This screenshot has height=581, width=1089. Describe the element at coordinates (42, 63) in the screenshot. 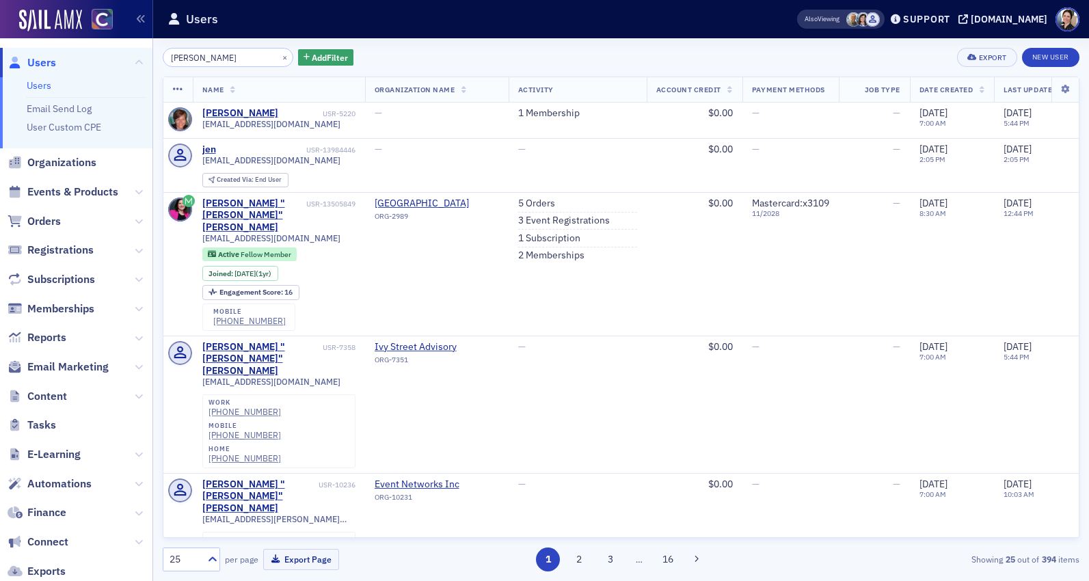

I see `span: Users` at that location.